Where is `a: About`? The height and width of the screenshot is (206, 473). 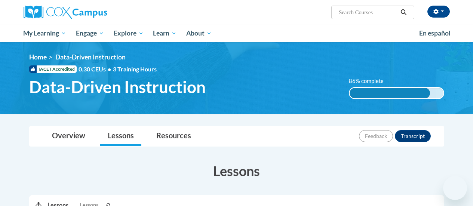
a: About is located at coordinates (199, 33).